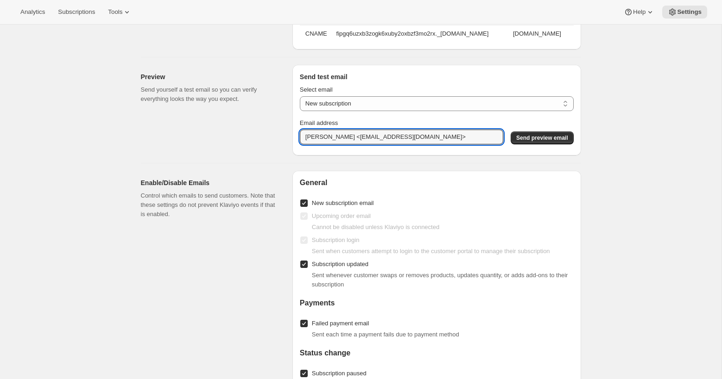 The height and width of the screenshot is (379, 722). What do you see at coordinates (339, 373) in the screenshot?
I see `span: Subscription paused` at bounding box center [339, 373].